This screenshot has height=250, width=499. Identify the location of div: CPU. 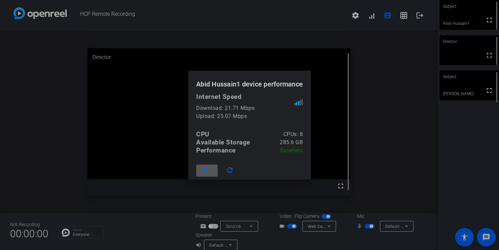
(203, 135).